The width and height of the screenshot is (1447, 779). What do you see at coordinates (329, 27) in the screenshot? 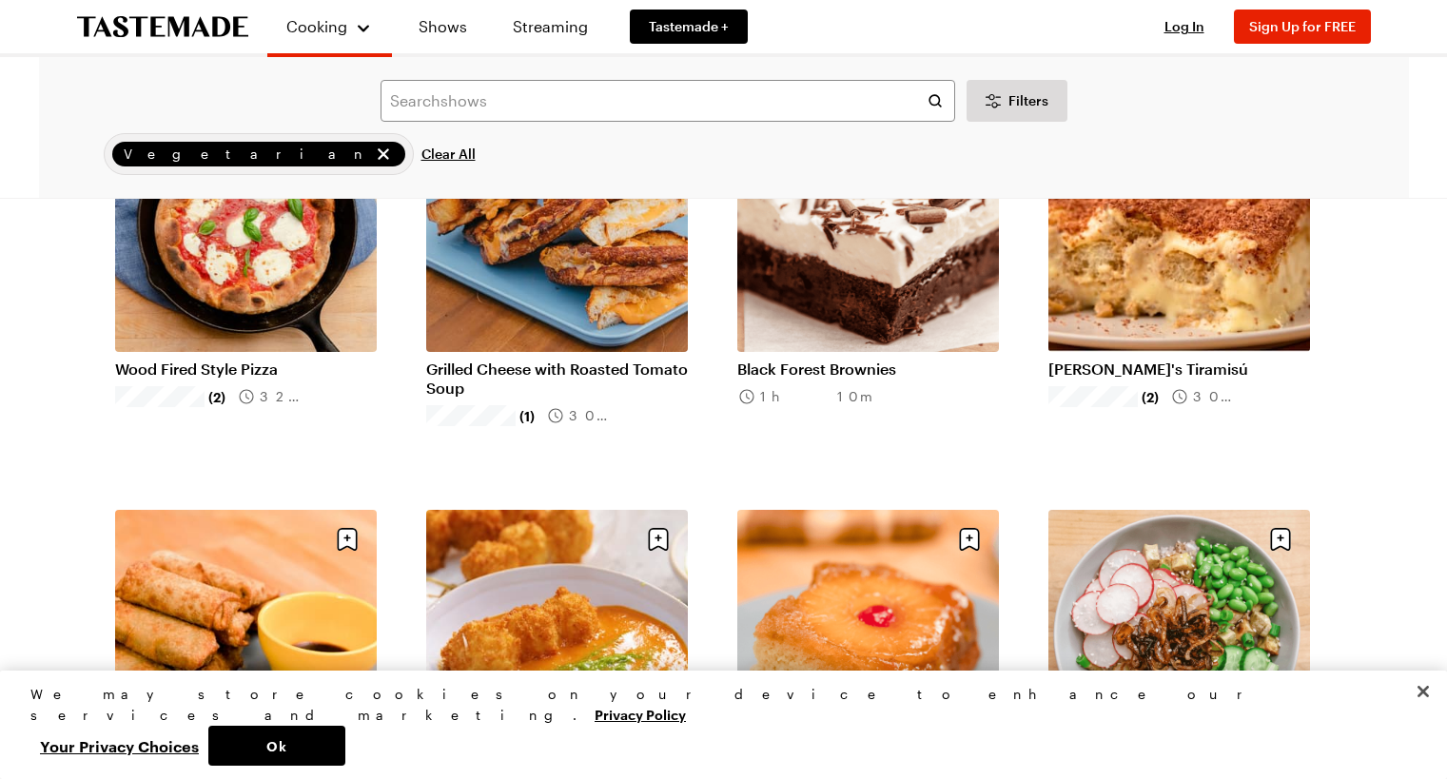
I see `button: Cooking` at bounding box center [329, 27].